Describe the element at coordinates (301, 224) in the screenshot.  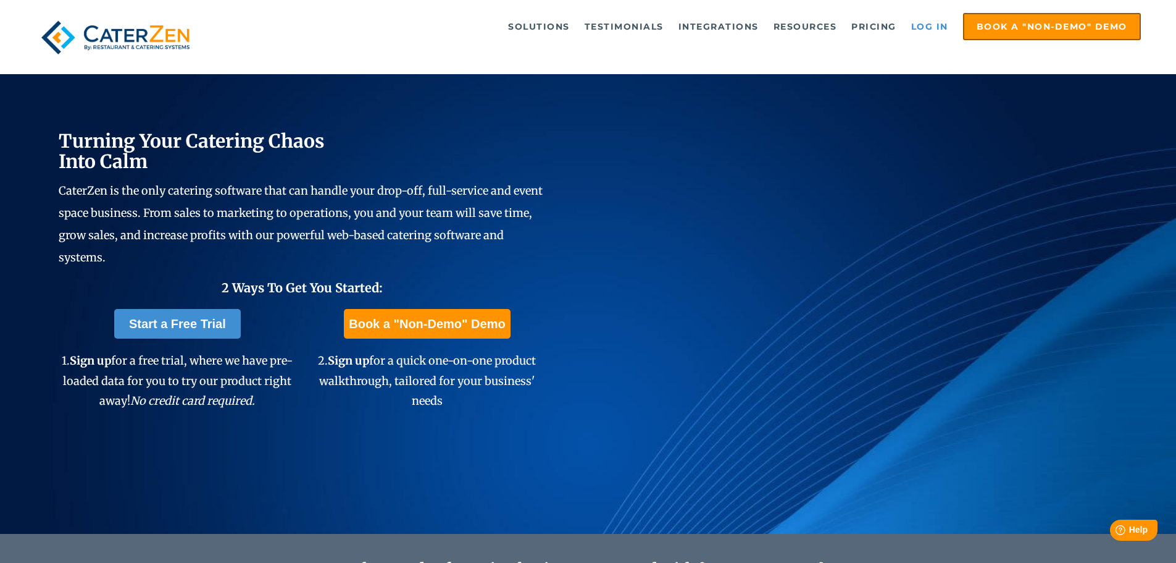
I see `span: CaterZen is the only catering software that can handle your drop-off, full-service and event spac...` at that location.